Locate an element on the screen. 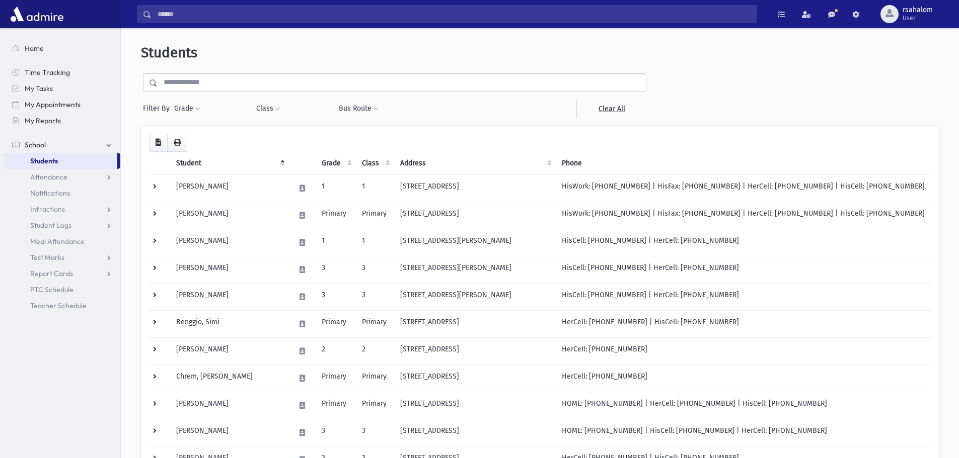  input: Search is located at coordinates (454, 14).